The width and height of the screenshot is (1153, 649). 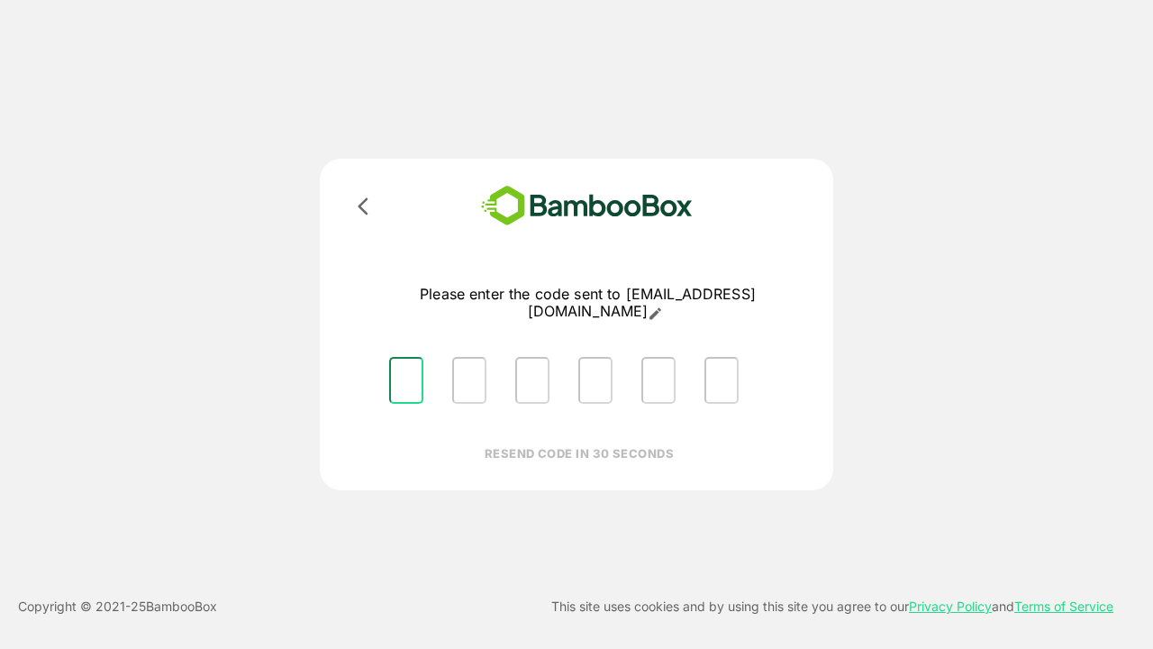 I want to click on input: Please enter OTP character 6, so click(x=722, y=380).